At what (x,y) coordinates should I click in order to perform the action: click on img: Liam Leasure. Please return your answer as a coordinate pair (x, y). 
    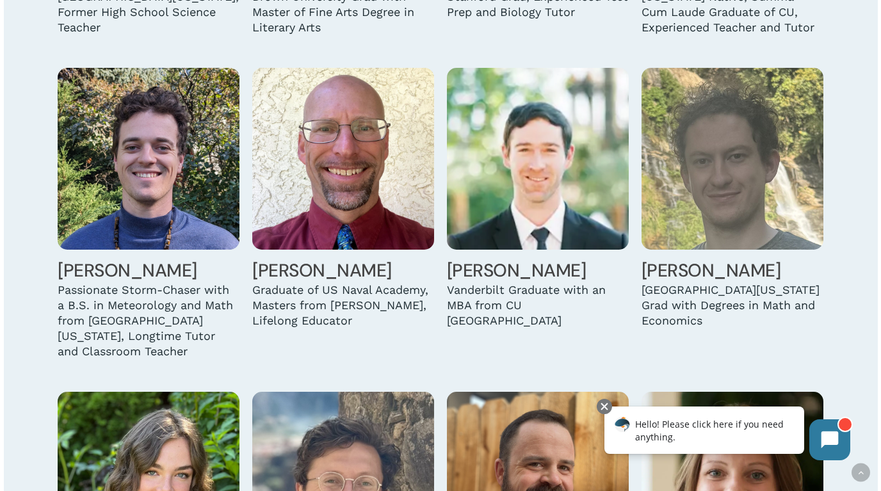
    Looking at the image, I should click on (732, 159).